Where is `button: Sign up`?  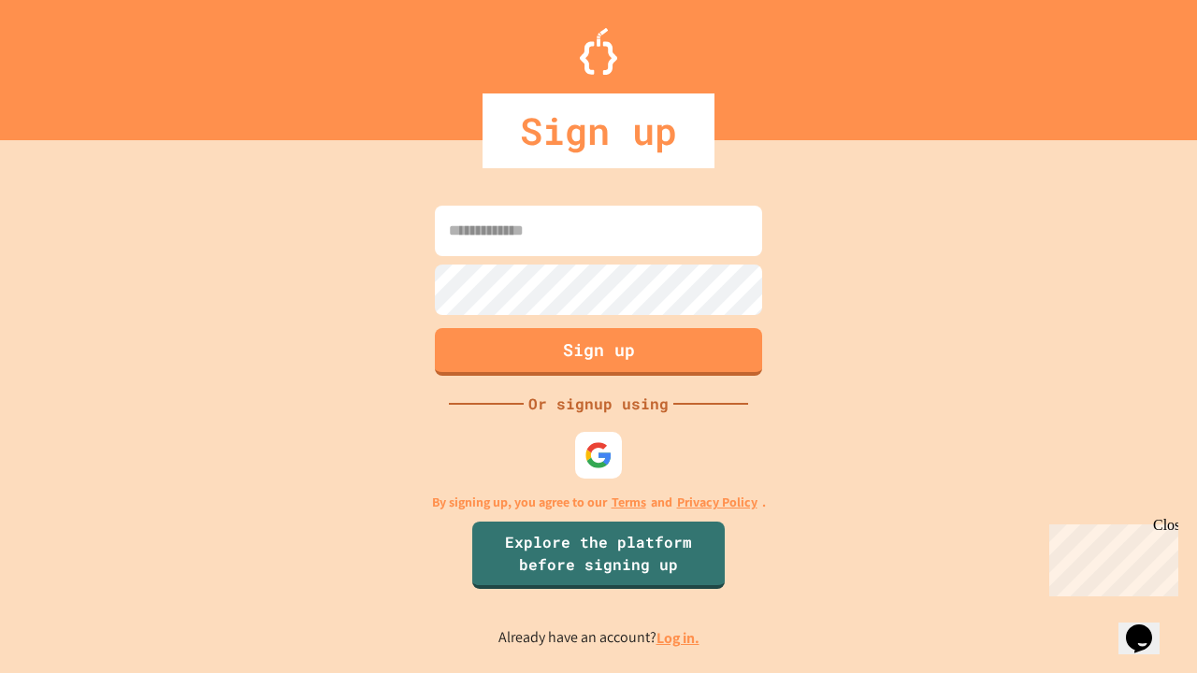 button: Sign up is located at coordinates (599, 352).